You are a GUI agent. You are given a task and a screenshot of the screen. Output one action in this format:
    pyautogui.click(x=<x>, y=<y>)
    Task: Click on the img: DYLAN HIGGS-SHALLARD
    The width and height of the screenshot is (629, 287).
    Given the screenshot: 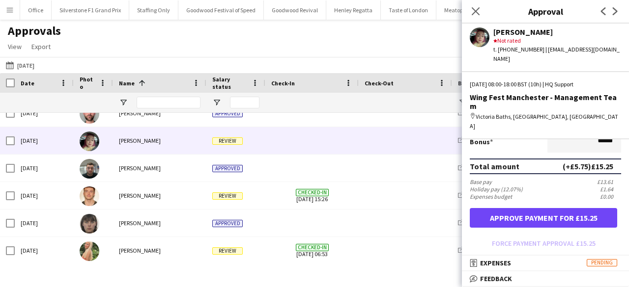 What is the action you would take?
    pyautogui.click(x=89, y=196)
    